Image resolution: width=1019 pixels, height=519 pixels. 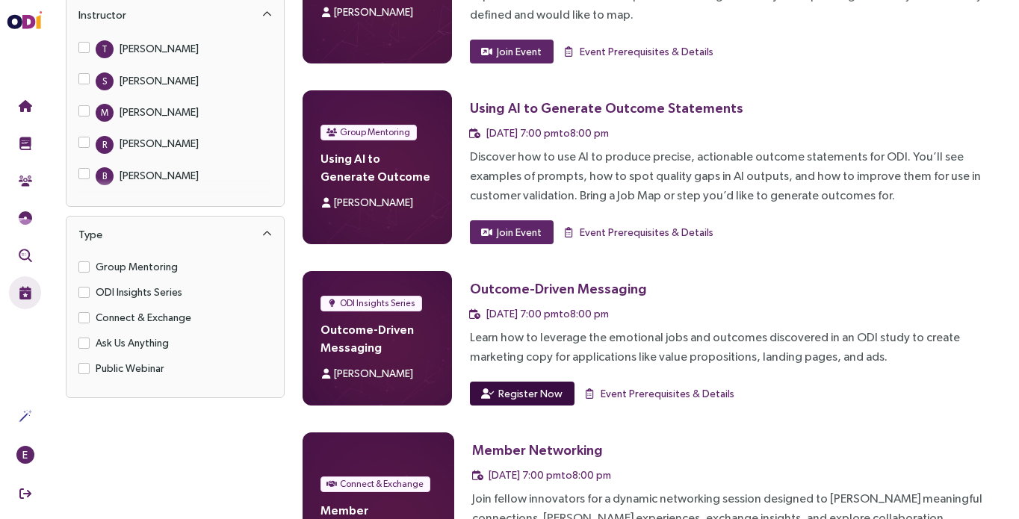 What do you see at coordinates (25, 255) in the screenshot?
I see `img: Outcome Validation` at bounding box center [25, 255].